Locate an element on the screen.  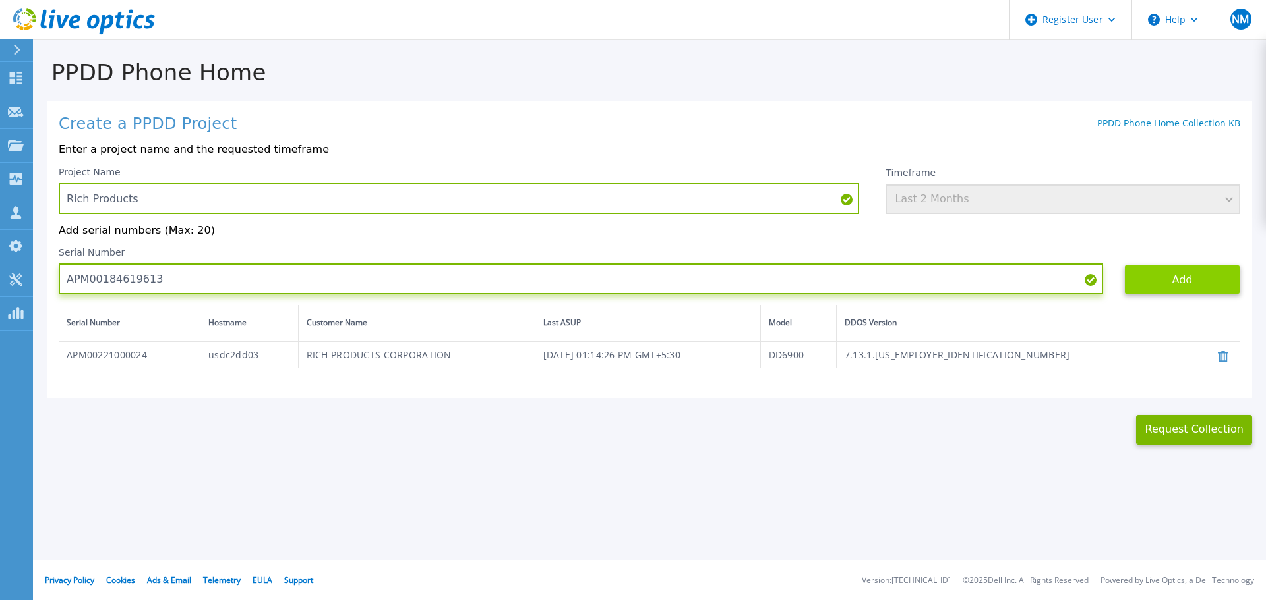
a: PPDD Phone Home Collection KB is located at coordinates (1168, 123).